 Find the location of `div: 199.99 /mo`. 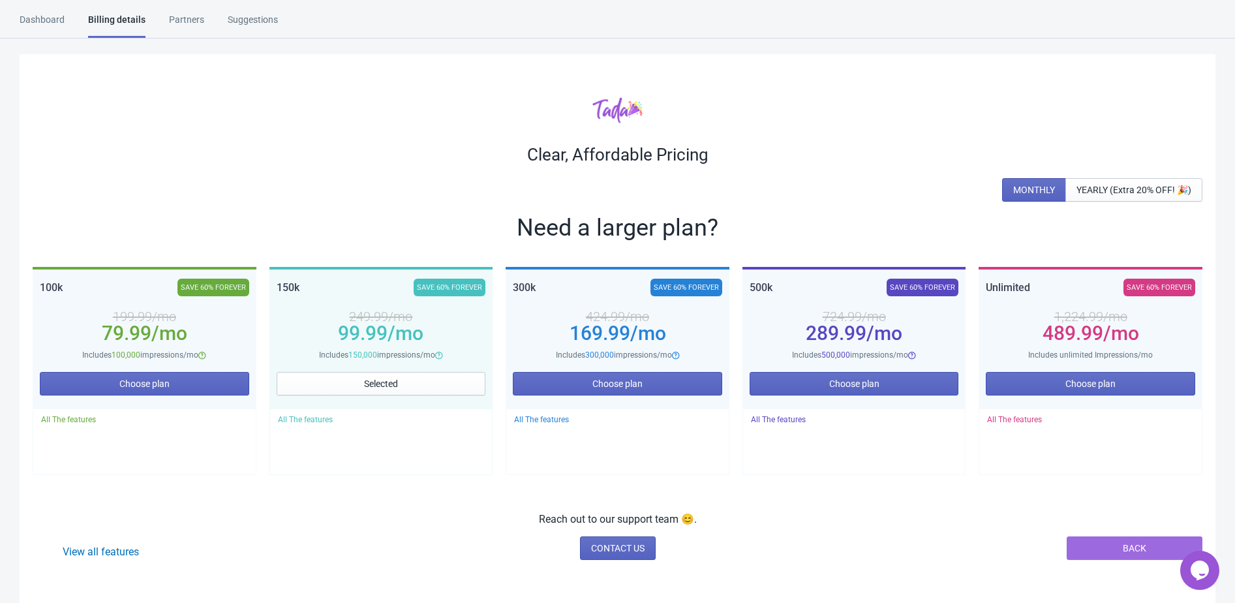

div: 199.99 /mo is located at coordinates (144, 317).